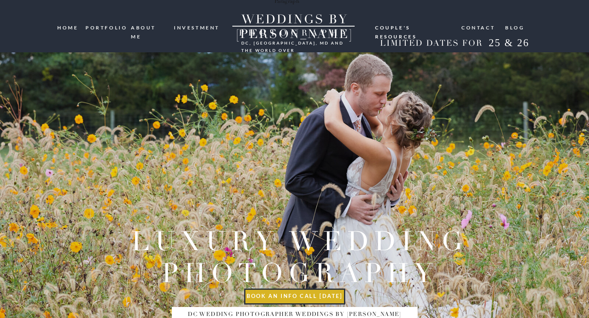 Image resolution: width=589 pixels, height=318 pixels. What do you see at coordinates (479, 27) in the screenshot?
I see `nav: Contact` at bounding box center [479, 27].